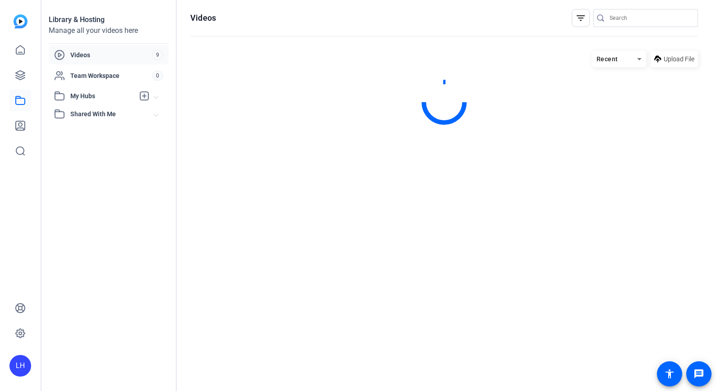 This screenshot has width=716, height=391. I want to click on span: Videos, so click(111, 55).